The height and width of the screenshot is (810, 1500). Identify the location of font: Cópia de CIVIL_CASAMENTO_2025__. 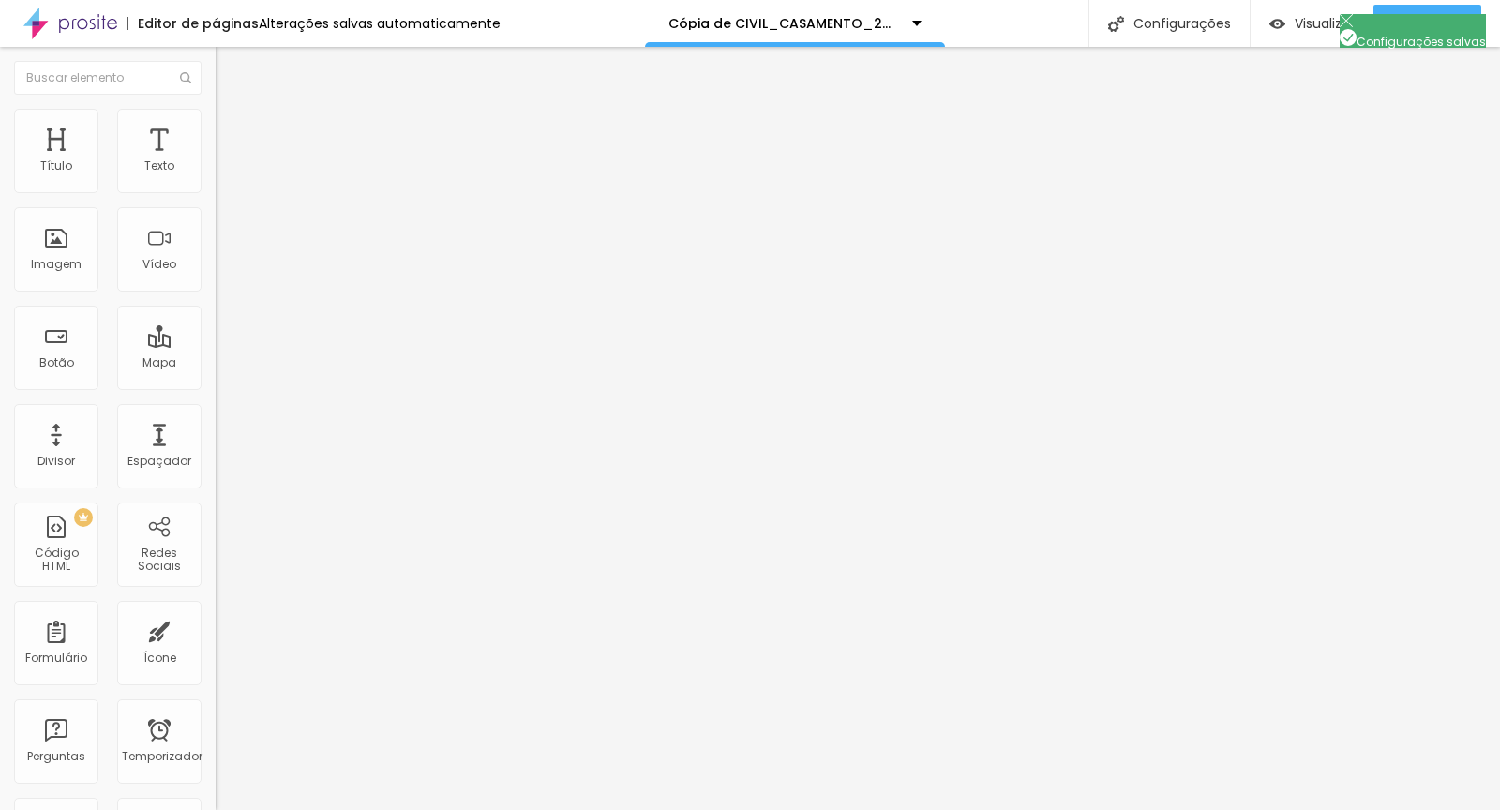
(799, 23).